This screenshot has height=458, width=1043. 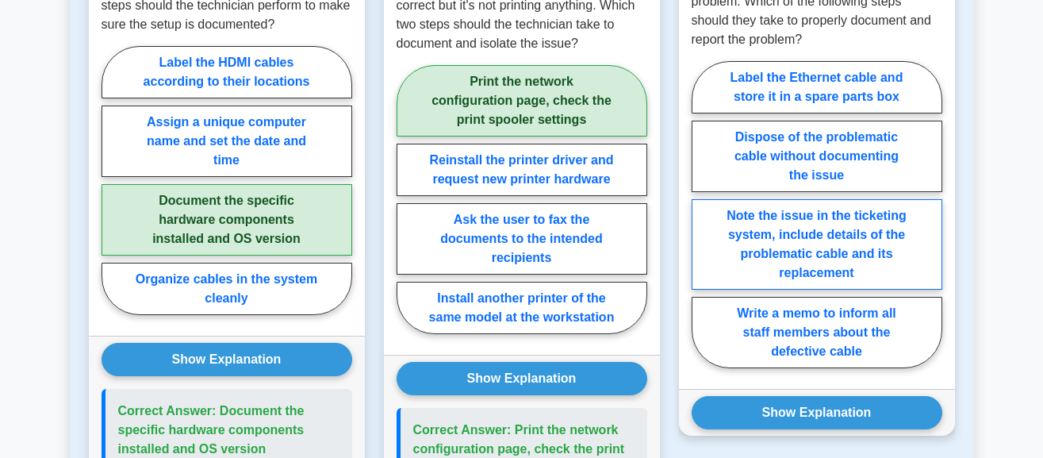 I want to click on label: Install another printer of the same model at the workstation, so click(x=522, y=308).